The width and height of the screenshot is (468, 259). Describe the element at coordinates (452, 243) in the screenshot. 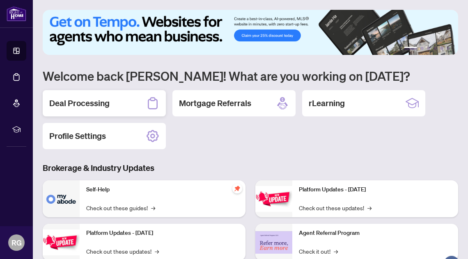

I see `button: Open asap` at that location.